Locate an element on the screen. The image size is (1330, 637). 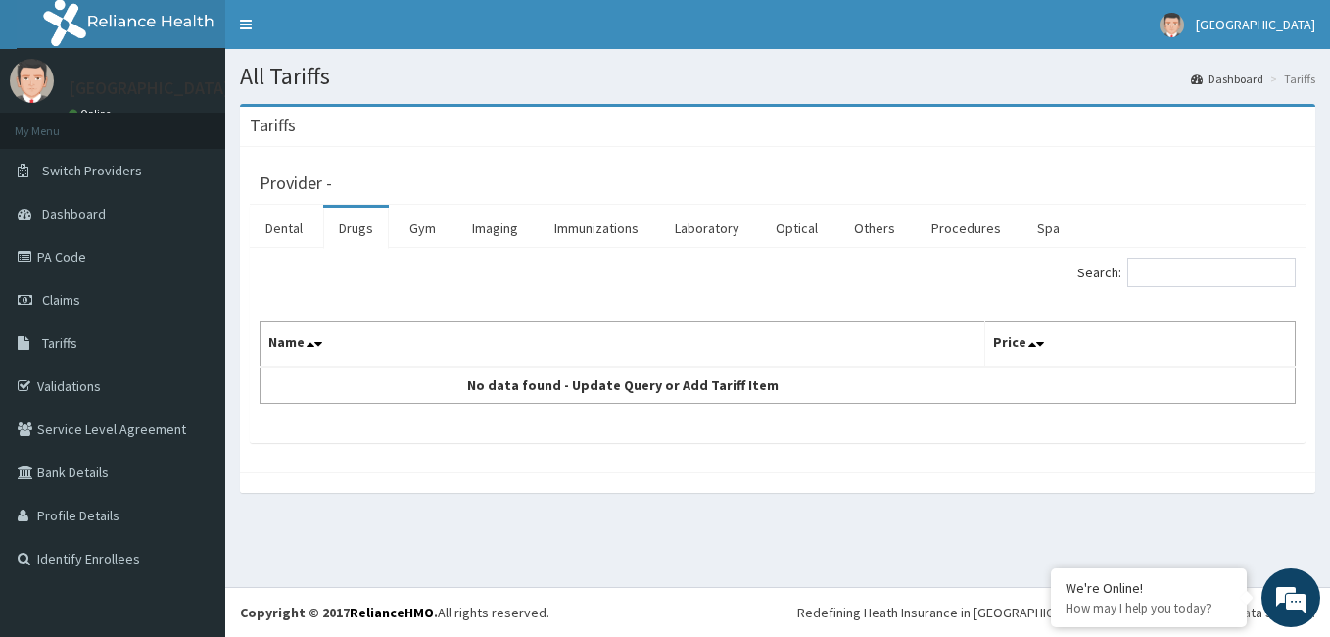
a: Others is located at coordinates (875, 228).